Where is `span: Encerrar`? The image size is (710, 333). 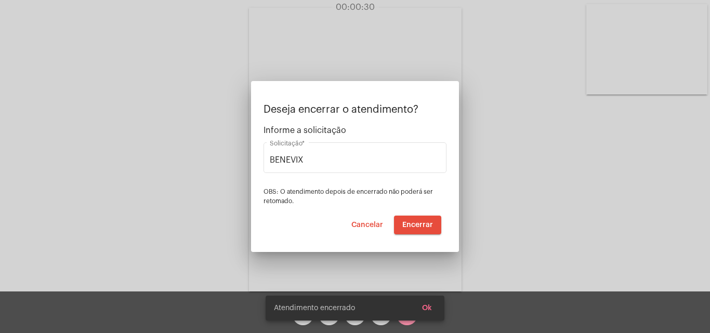
span: Encerrar is located at coordinates (417, 225).